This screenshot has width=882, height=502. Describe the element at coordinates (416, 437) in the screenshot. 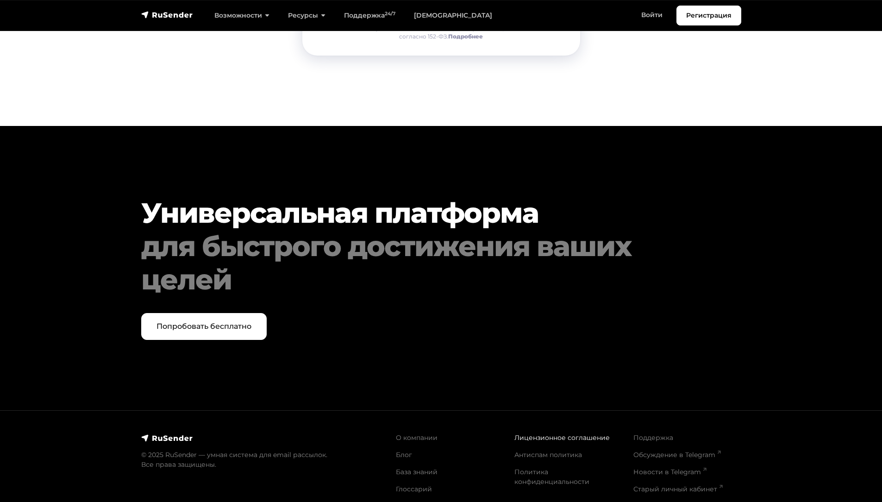

I see `a: О компании` at that location.